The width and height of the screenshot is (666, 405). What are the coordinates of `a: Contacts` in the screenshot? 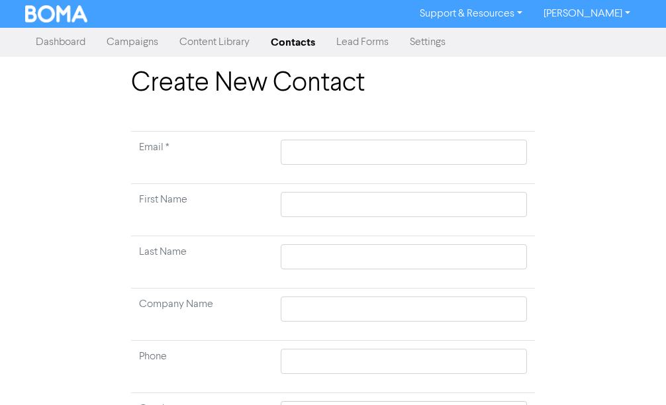 It's located at (293, 42).